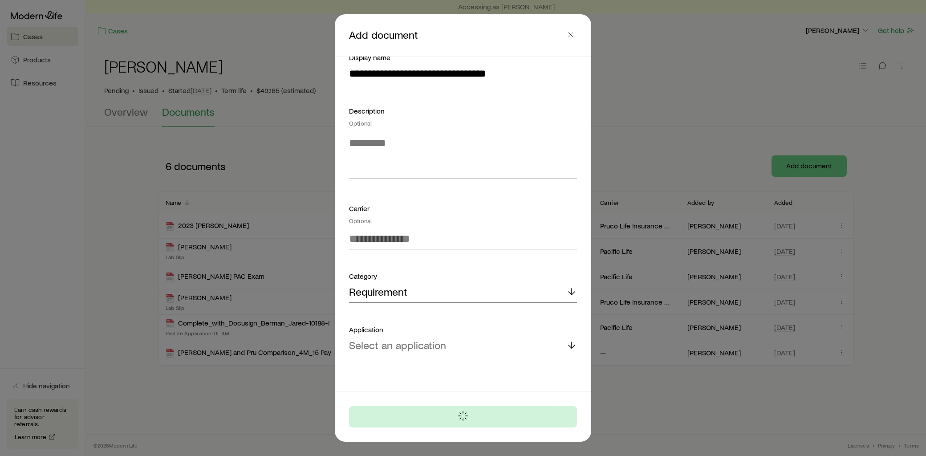  Describe the element at coordinates (457, 35) in the screenshot. I see `p: Add document` at that location.